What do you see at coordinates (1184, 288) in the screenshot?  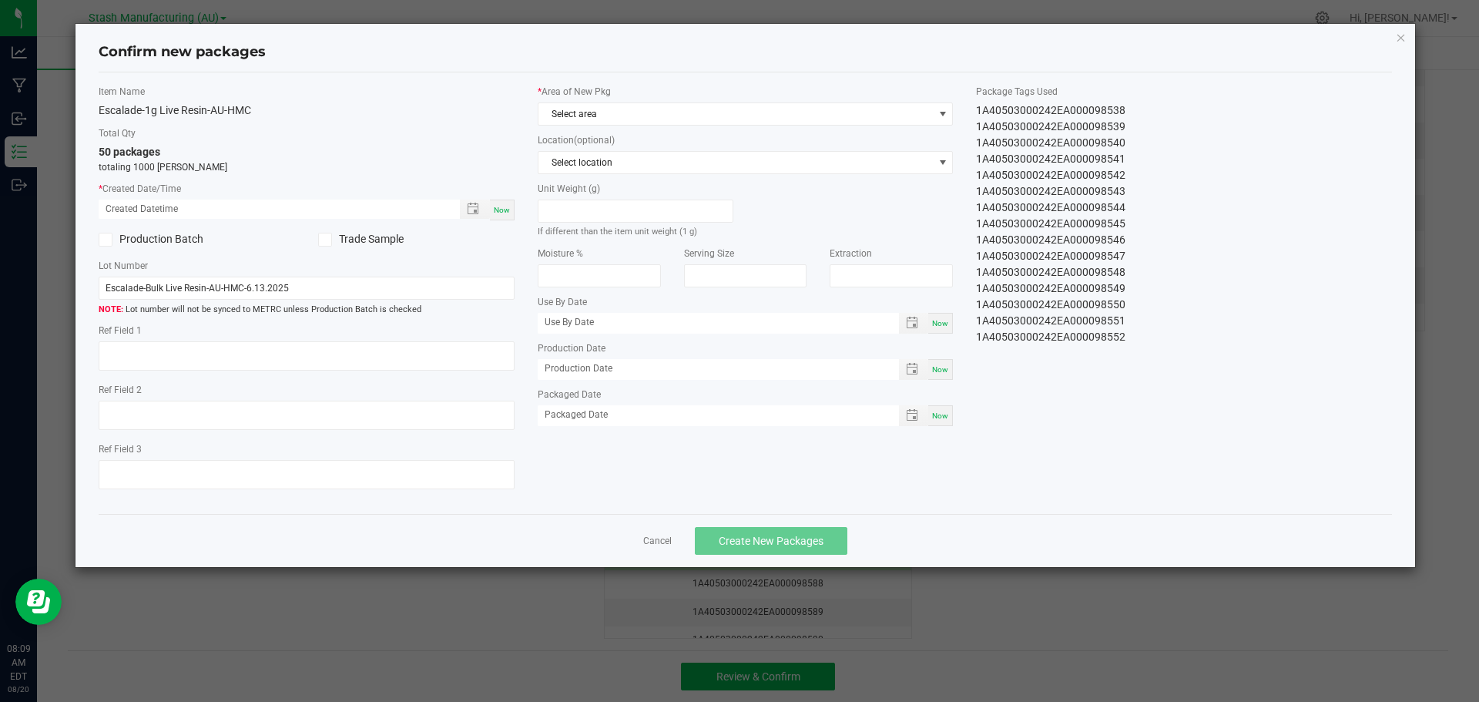 I see `div: 1A40503000242EA000098549` at bounding box center [1184, 288].